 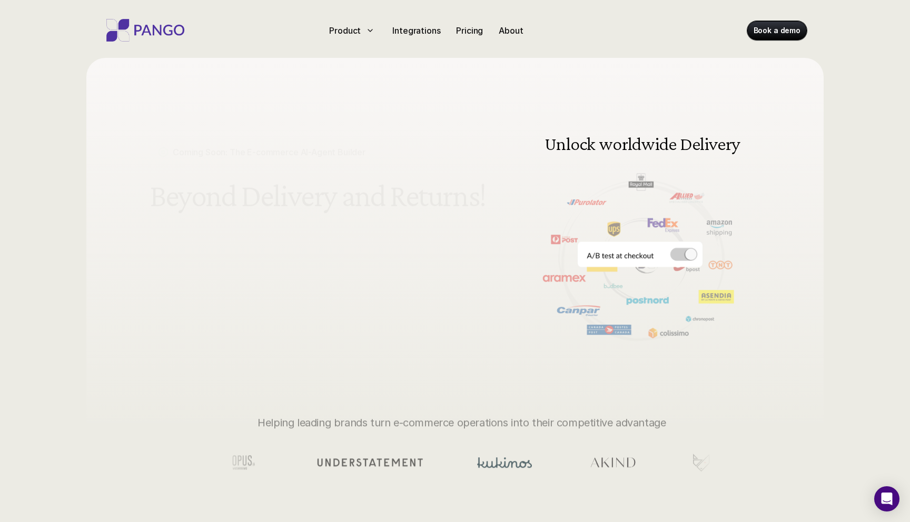 What do you see at coordinates (320, 196) in the screenshot?
I see `h1: Beyond Delivery and Returns!` at bounding box center [320, 196].